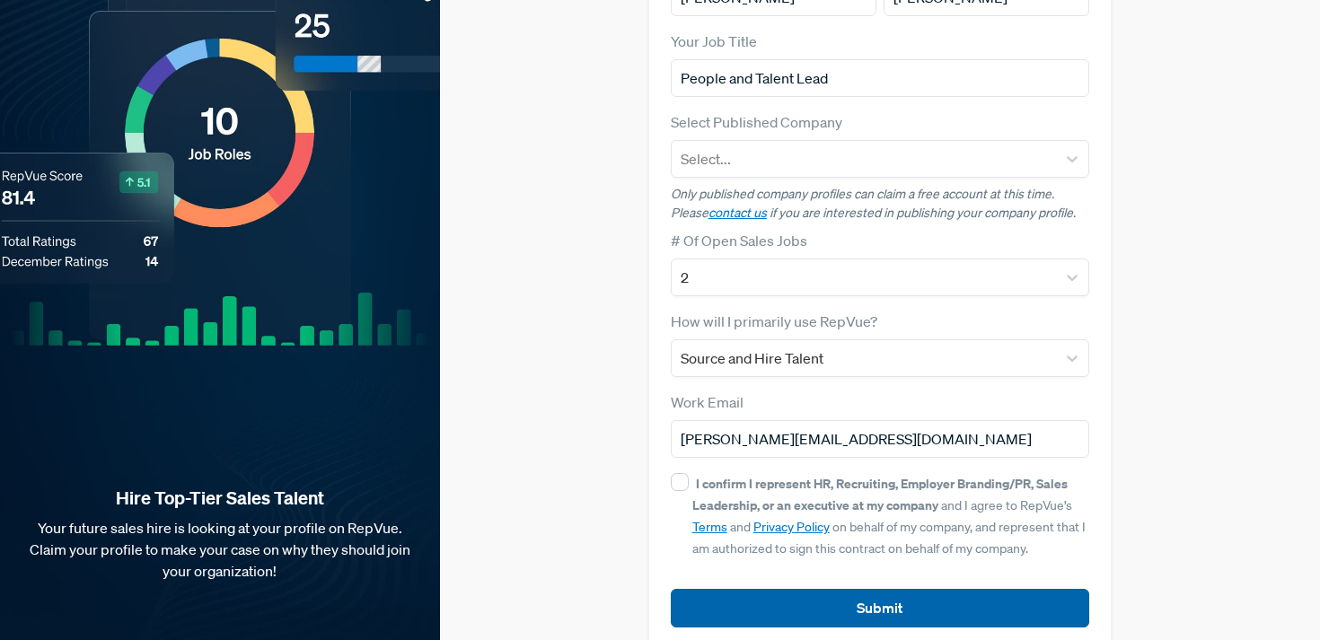 The image size is (1320, 640). What do you see at coordinates (880, 608) in the screenshot?
I see `button: Submit` at bounding box center [880, 608].